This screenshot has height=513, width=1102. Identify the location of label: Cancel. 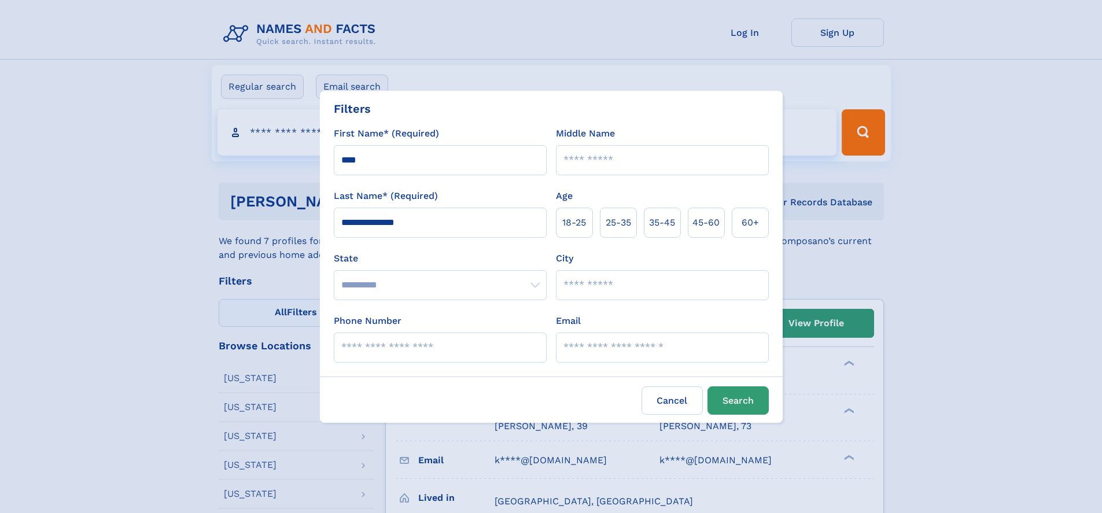
(672, 400).